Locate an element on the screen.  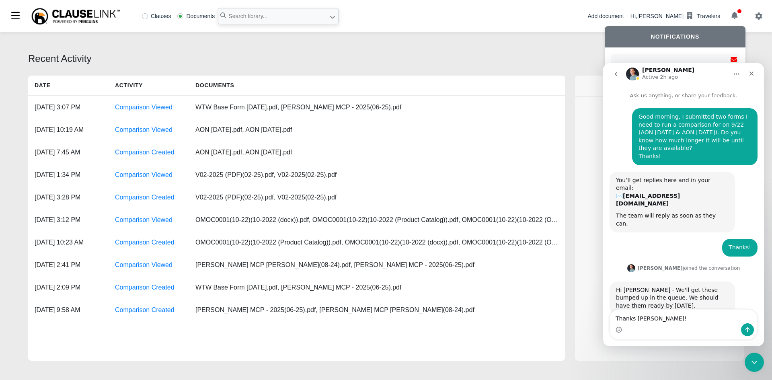
h5: Documents is located at coordinates (269, 85).